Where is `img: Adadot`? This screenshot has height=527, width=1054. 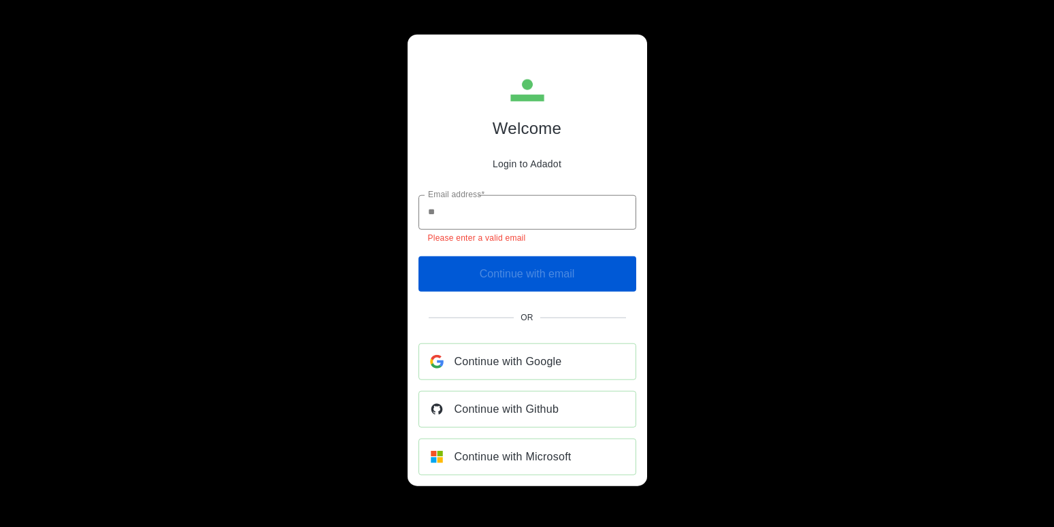
img: Adadot is located at coordinates (527, 90).